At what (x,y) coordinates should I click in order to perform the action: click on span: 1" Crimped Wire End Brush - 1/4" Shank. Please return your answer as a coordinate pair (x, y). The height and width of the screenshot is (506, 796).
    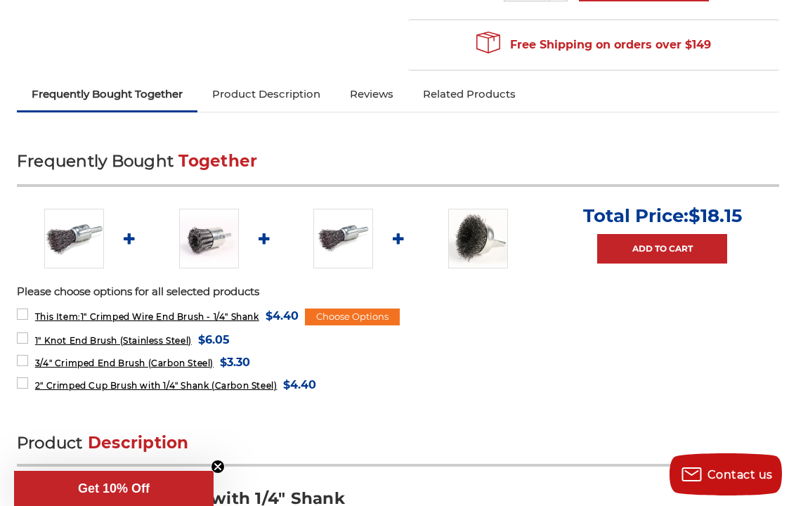
    Looking at the image, I should click on (147, 316).